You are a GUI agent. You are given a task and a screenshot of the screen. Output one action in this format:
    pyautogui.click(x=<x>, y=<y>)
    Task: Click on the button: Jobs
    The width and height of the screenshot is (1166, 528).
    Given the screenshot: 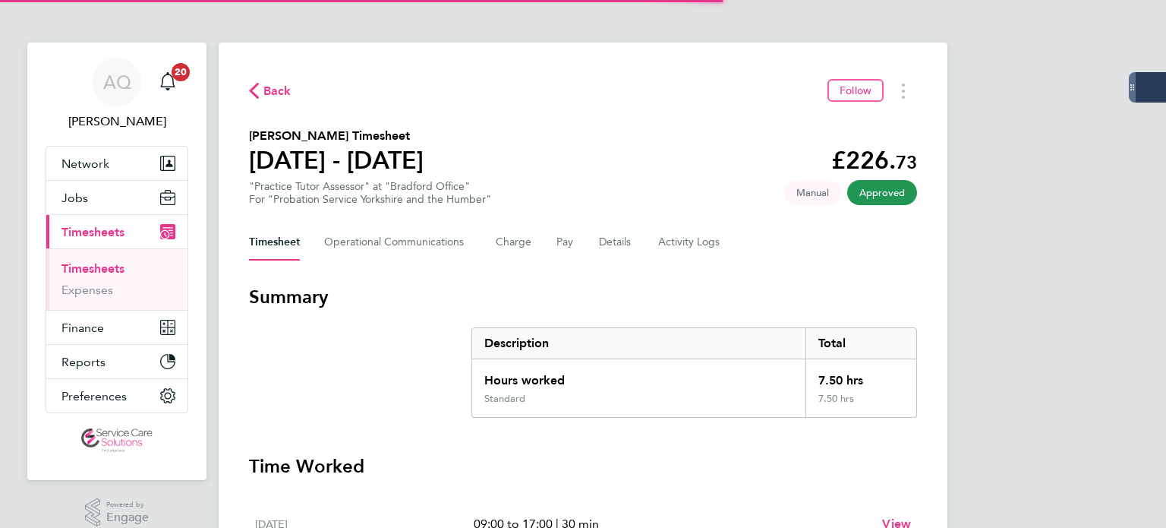 What is the action you would take?
    pyautogui.click(x=117, y=197)
    